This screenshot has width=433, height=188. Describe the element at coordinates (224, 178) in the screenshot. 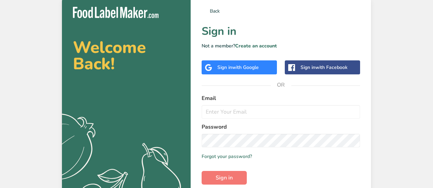

I see `span: Sign in` at that location.